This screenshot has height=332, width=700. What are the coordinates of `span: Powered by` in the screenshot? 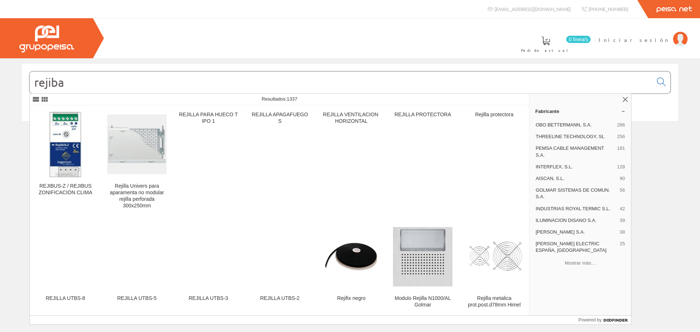 It's located at (590, 320).